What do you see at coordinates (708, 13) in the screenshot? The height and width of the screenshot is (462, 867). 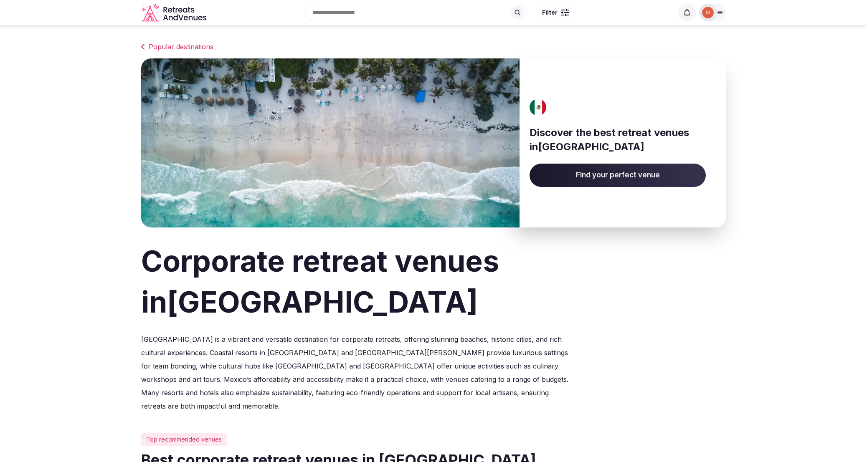 I see `img: Mark Fromson` at bounding box center [708, 13].